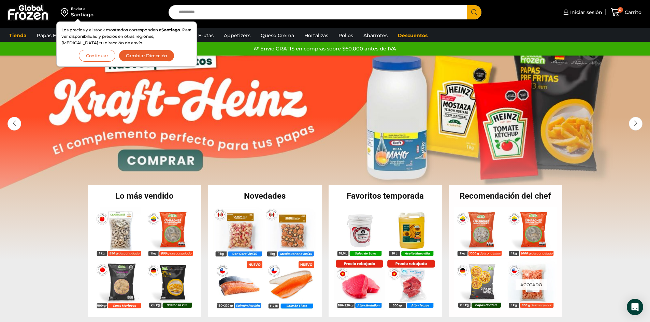 The width and height of the screenshot is (650, 322). Describe the element at coordinates (237, 35) in the screenshot. I see `a: Appetizers` at that location.